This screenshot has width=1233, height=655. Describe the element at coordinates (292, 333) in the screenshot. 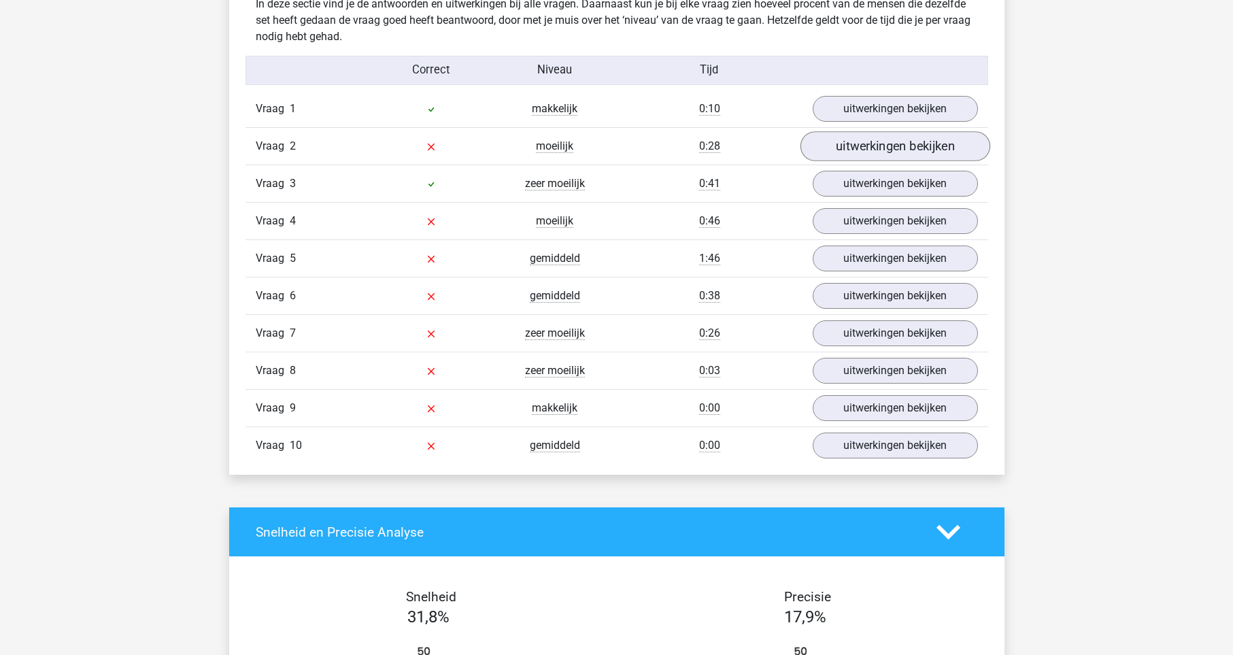

I see `span: 7` at that location.